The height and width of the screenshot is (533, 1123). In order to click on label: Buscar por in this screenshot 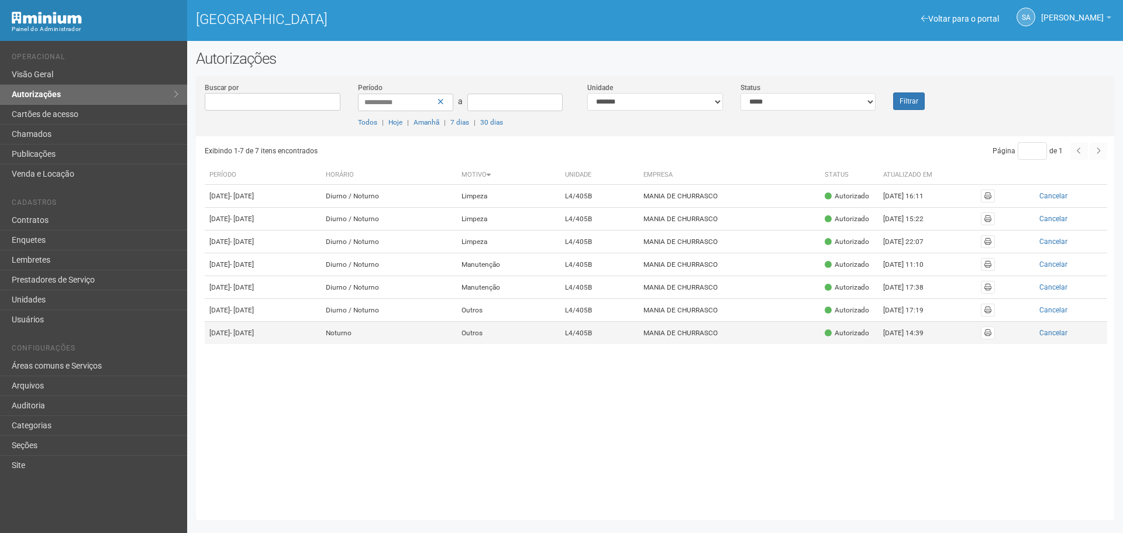, I will do `click(222, 88)`.